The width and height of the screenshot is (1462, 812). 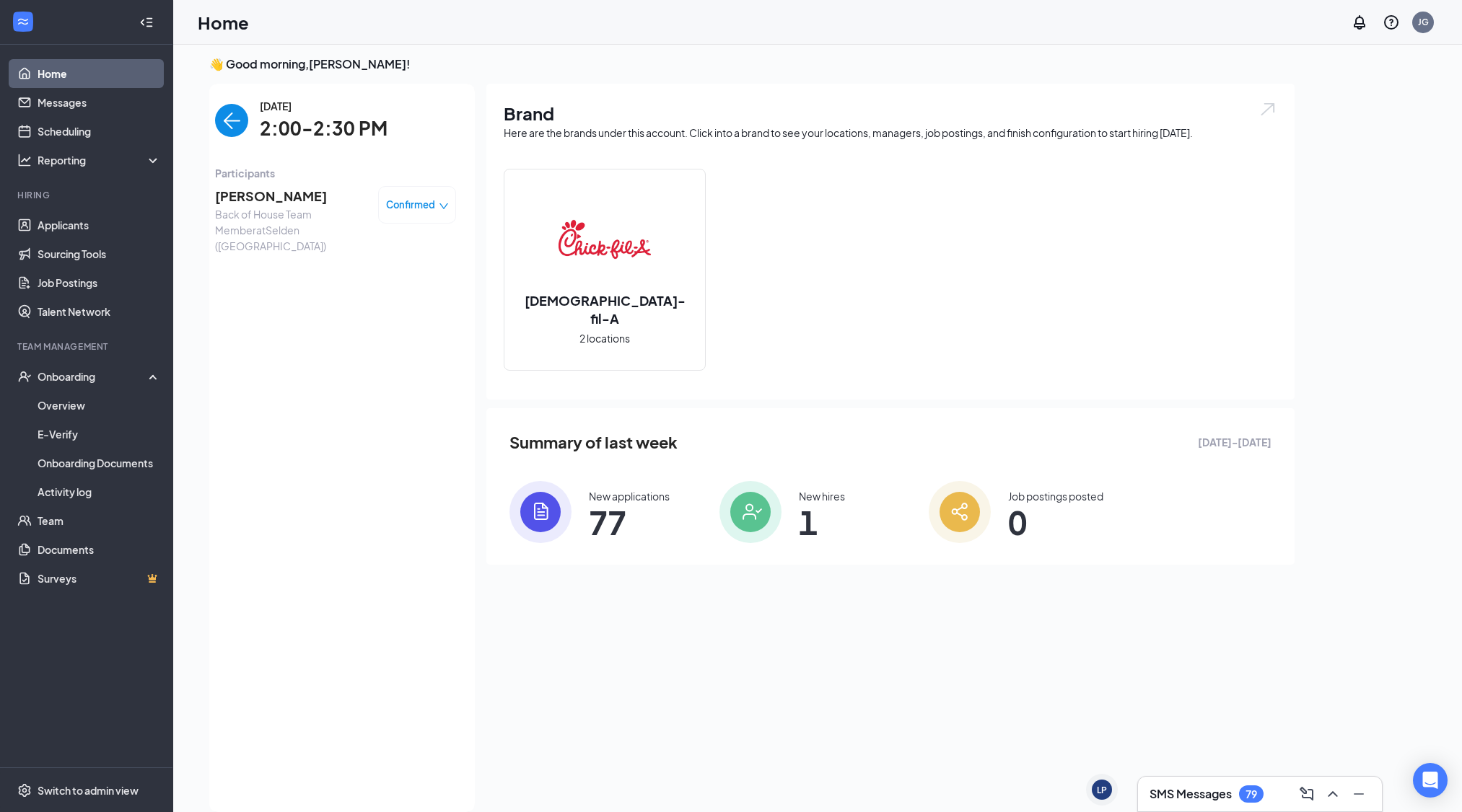 What do you see at coordinates (1056, 523) in the screenshot?
I see `span: 0` at bounding box center [1056, 523].